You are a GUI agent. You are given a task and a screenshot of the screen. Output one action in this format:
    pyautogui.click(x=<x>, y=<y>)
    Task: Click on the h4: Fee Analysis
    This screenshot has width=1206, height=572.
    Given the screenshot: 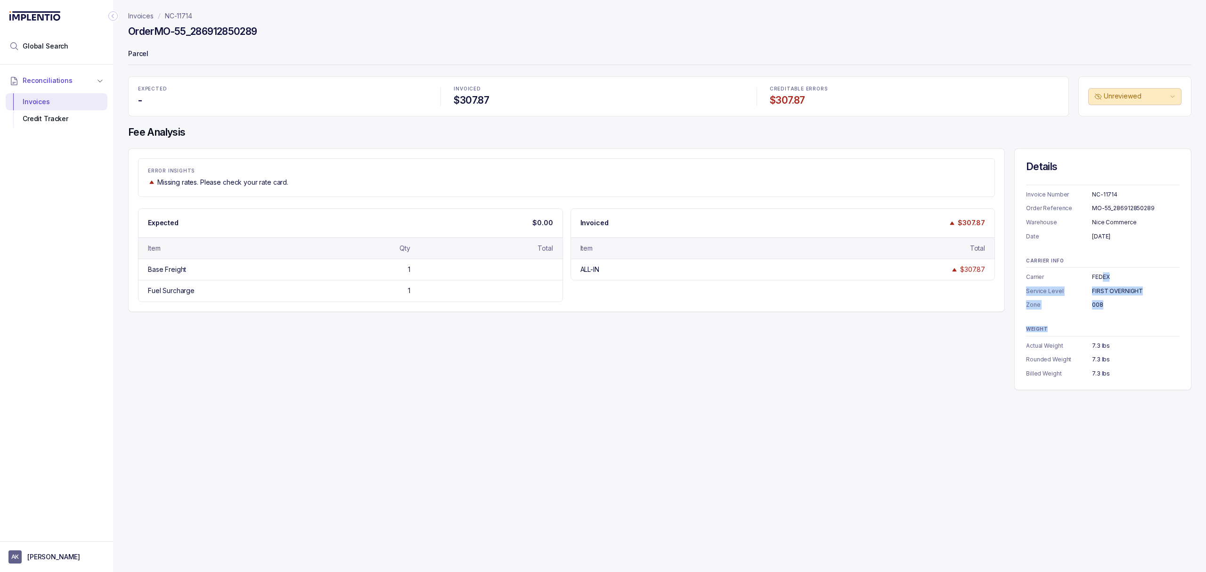 What is the action you would take?
    pyautogui.click(x=660, y=132)
    